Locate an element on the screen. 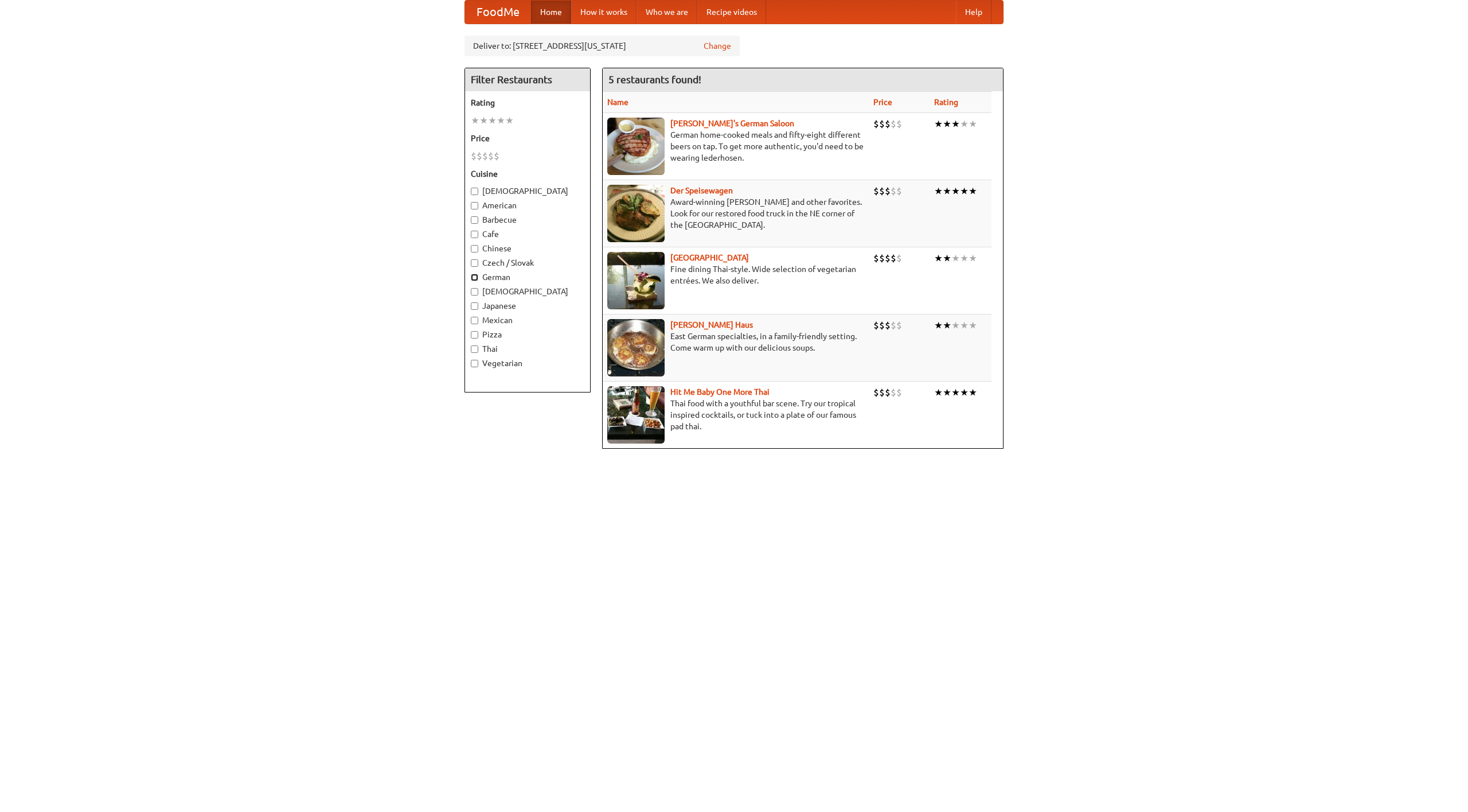  label: Barbecue is located at coordinates (528, 220).